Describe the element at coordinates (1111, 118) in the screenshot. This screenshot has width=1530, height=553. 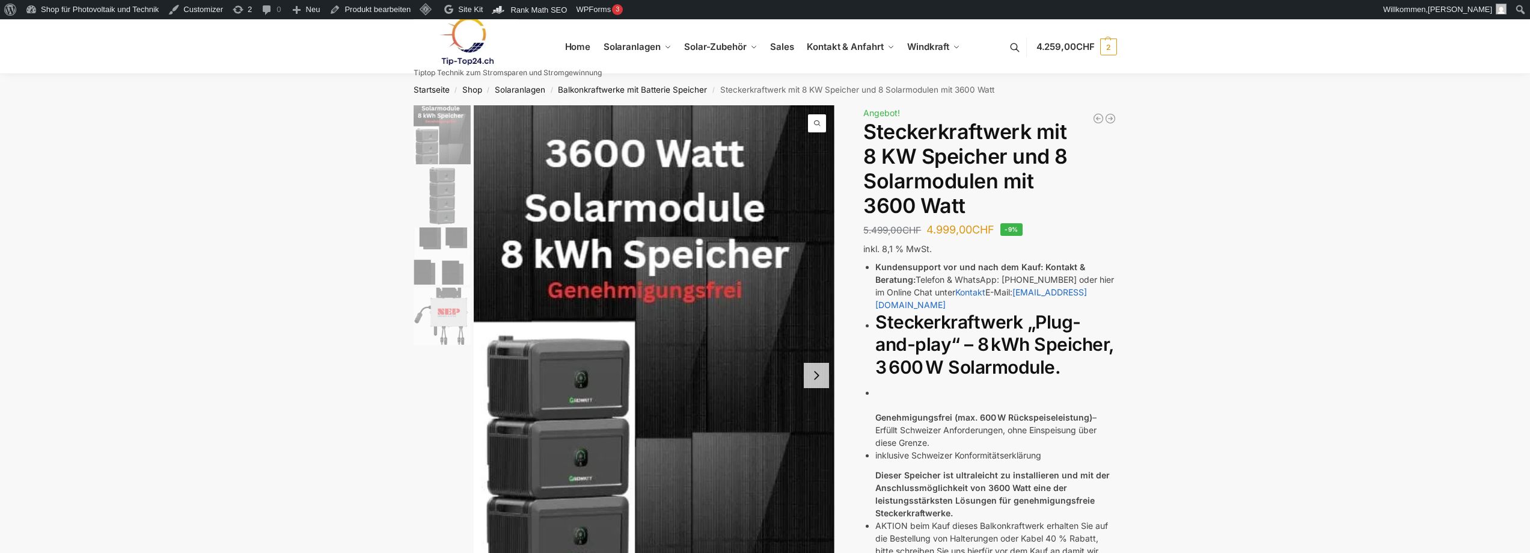
I see `a: 900/600 mit 2,2 kWh Marstek Speicher` at that location.